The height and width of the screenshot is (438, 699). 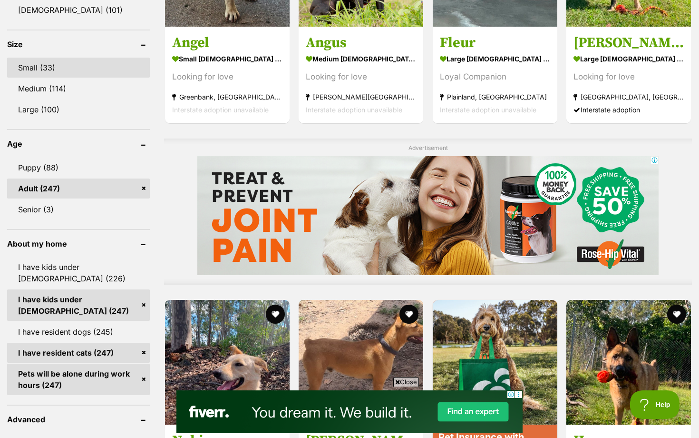 I want to click on header: About my home, so click(x=79, y=244).